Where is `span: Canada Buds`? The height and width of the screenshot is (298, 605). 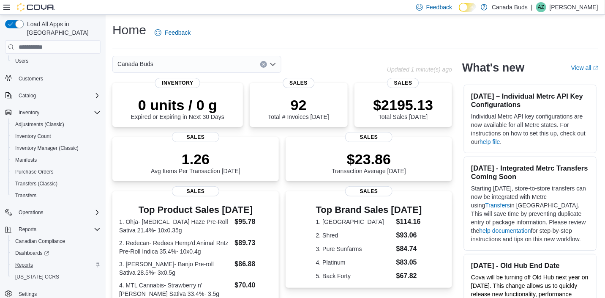 span: Canada Buds is located at coordinates (135, 64).